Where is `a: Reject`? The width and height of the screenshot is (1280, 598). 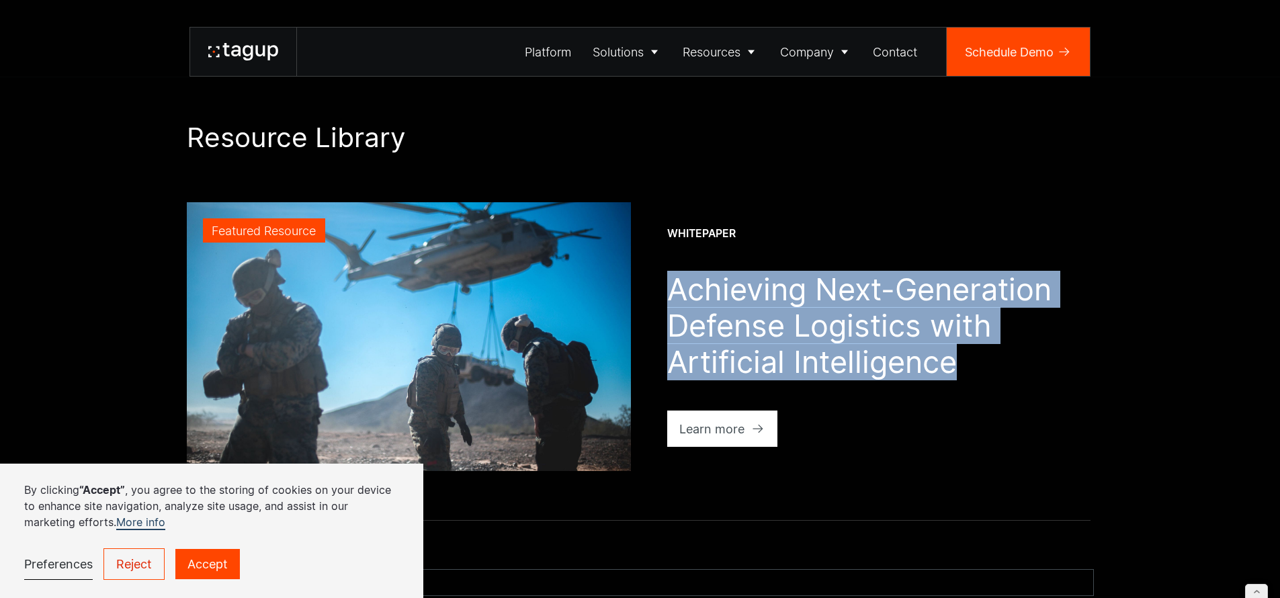 a: Reject is located at coordinates (134, 564).